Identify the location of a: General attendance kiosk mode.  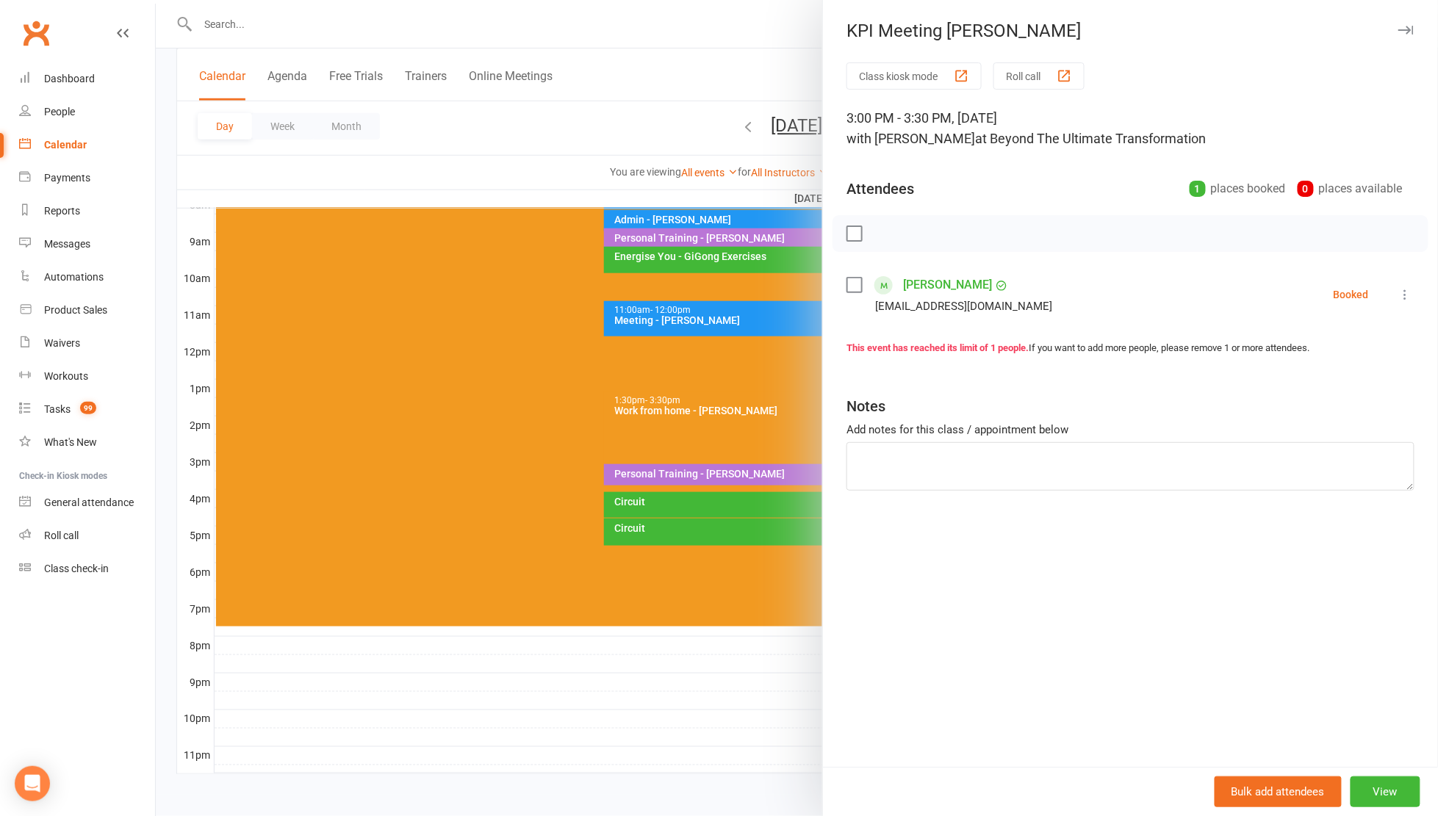
(87, 502).